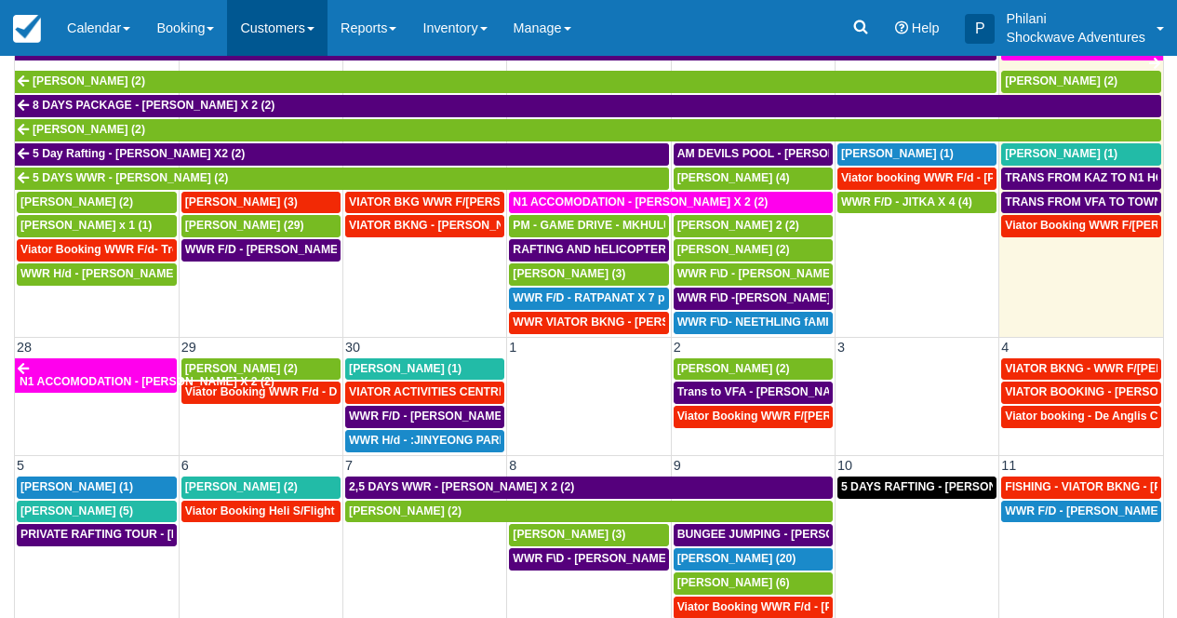 The image size is (1177, 618). Describe the element at coordinates (27, 29) in the screenshot. I see `img: checkfront-main-nav-mini-logo.png` at that location.